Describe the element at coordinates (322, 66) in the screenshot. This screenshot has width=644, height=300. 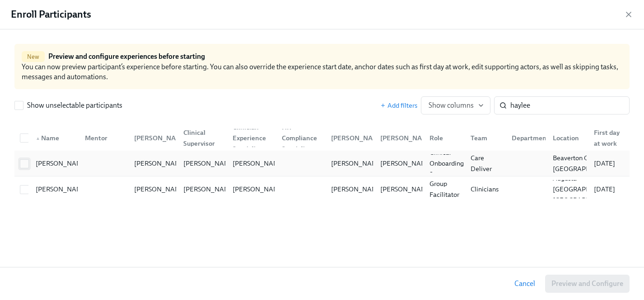
I see `div: You can now preview participant’s experience before starting. You can also override the experienc...` at that location.